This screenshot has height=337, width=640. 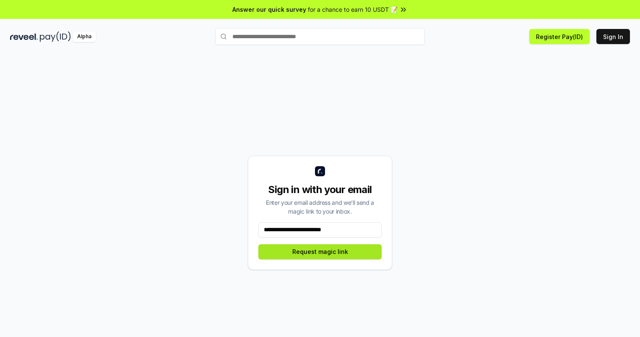 What do you see at coordinates (613, 36) in the screenshot?
I see `button: Sign In` at bounding box center [613, 36].